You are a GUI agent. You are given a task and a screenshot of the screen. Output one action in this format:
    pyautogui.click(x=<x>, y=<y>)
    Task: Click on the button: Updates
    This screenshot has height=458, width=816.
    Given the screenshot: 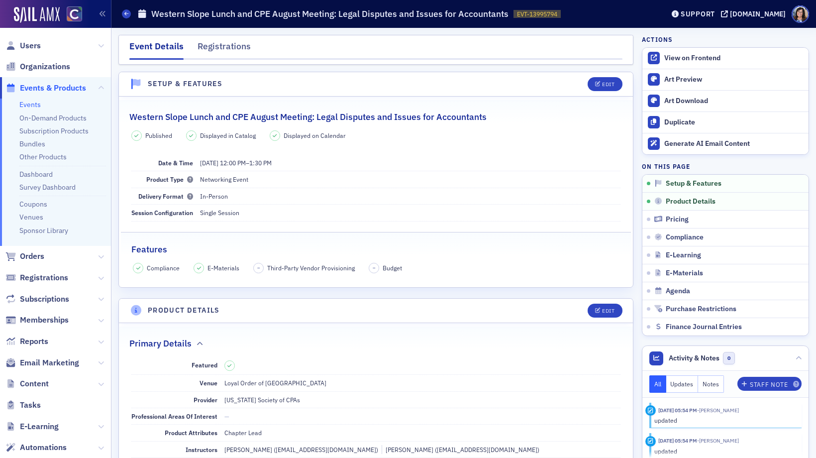 What is the action you would take?
    pyautogui.click(x=682, y=384)
    